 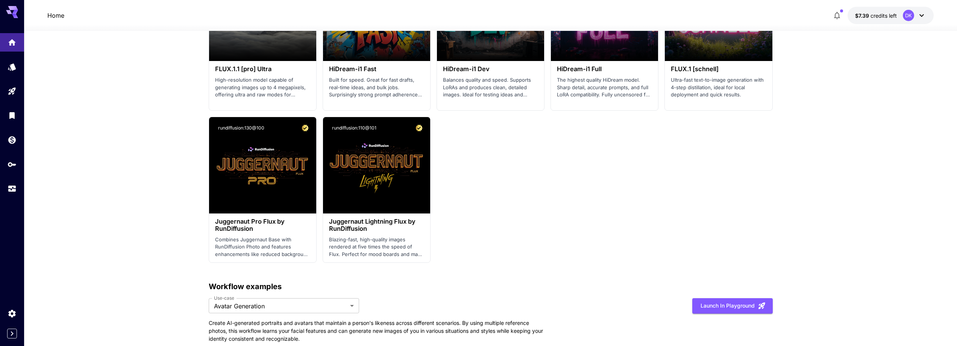 What do you see at coordinates (224, 298) in the screenshot?
I see `label: Use-case` at bounding box center [224, 298].